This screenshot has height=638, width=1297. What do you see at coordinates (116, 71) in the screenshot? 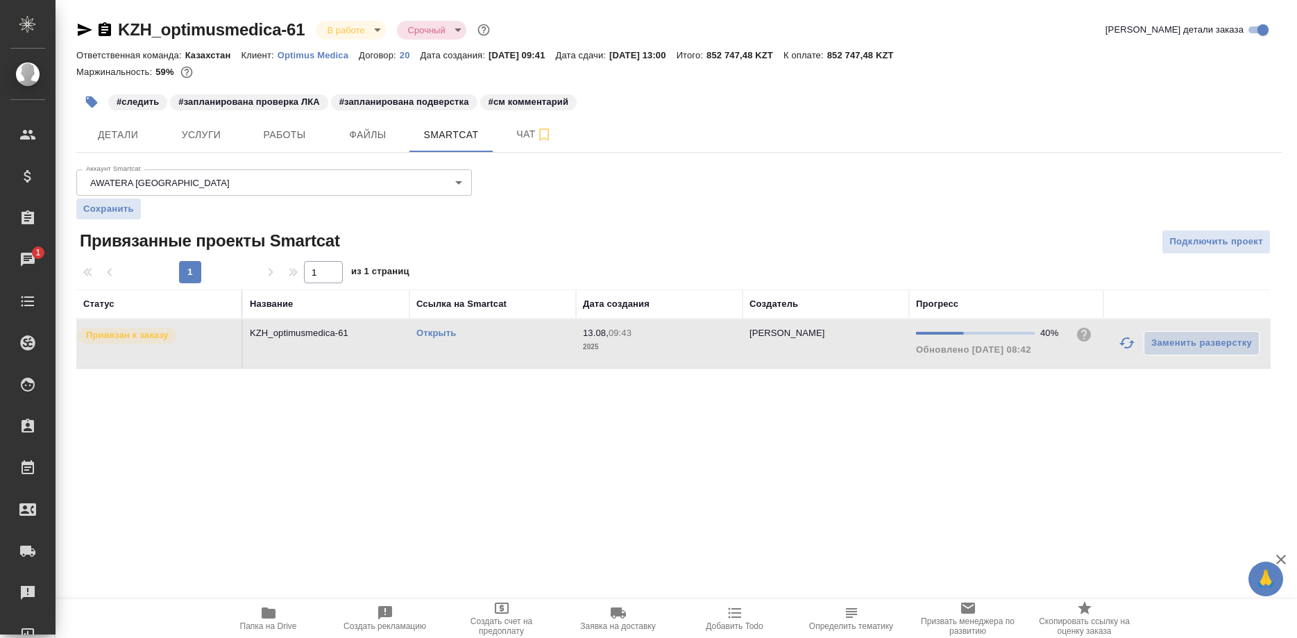
I see `p: Маржинальность:` at bounding box center [116, 71].